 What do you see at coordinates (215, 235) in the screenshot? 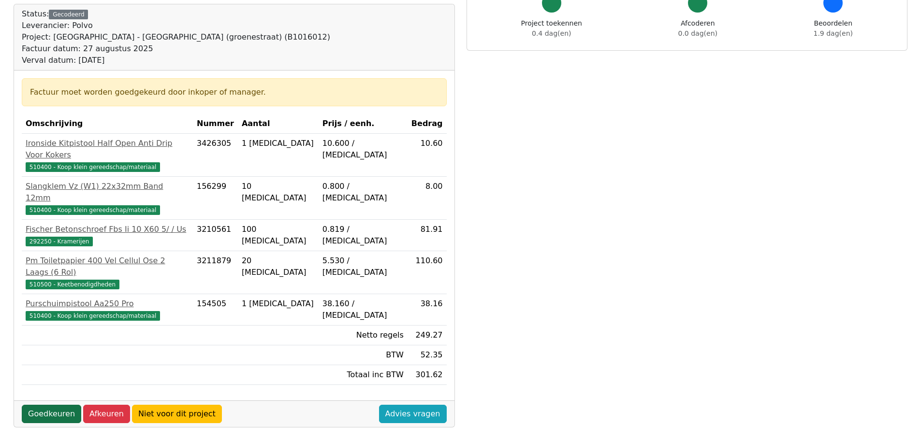
I see `td: 3210561` at bounding box center [215, 235].